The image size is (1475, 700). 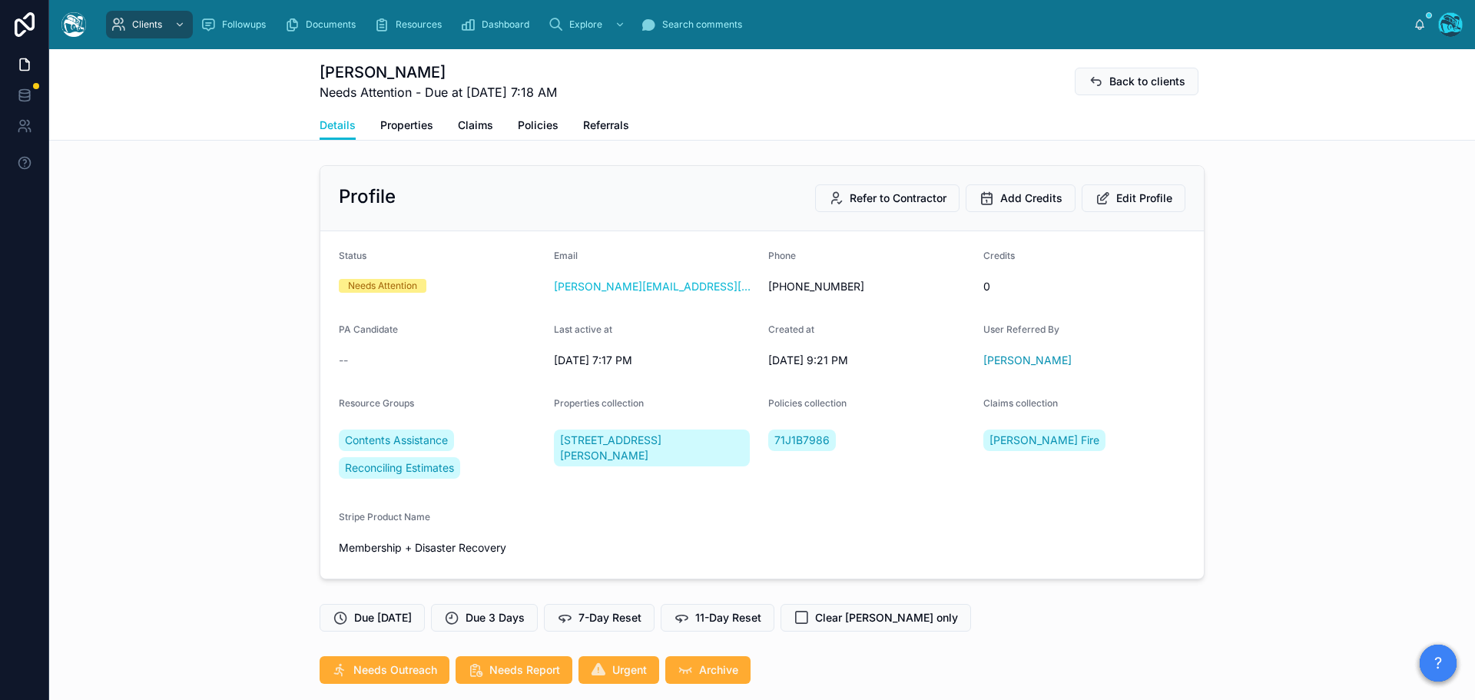 I want to click on div: Needs Attention, so click(x=383, y=286).